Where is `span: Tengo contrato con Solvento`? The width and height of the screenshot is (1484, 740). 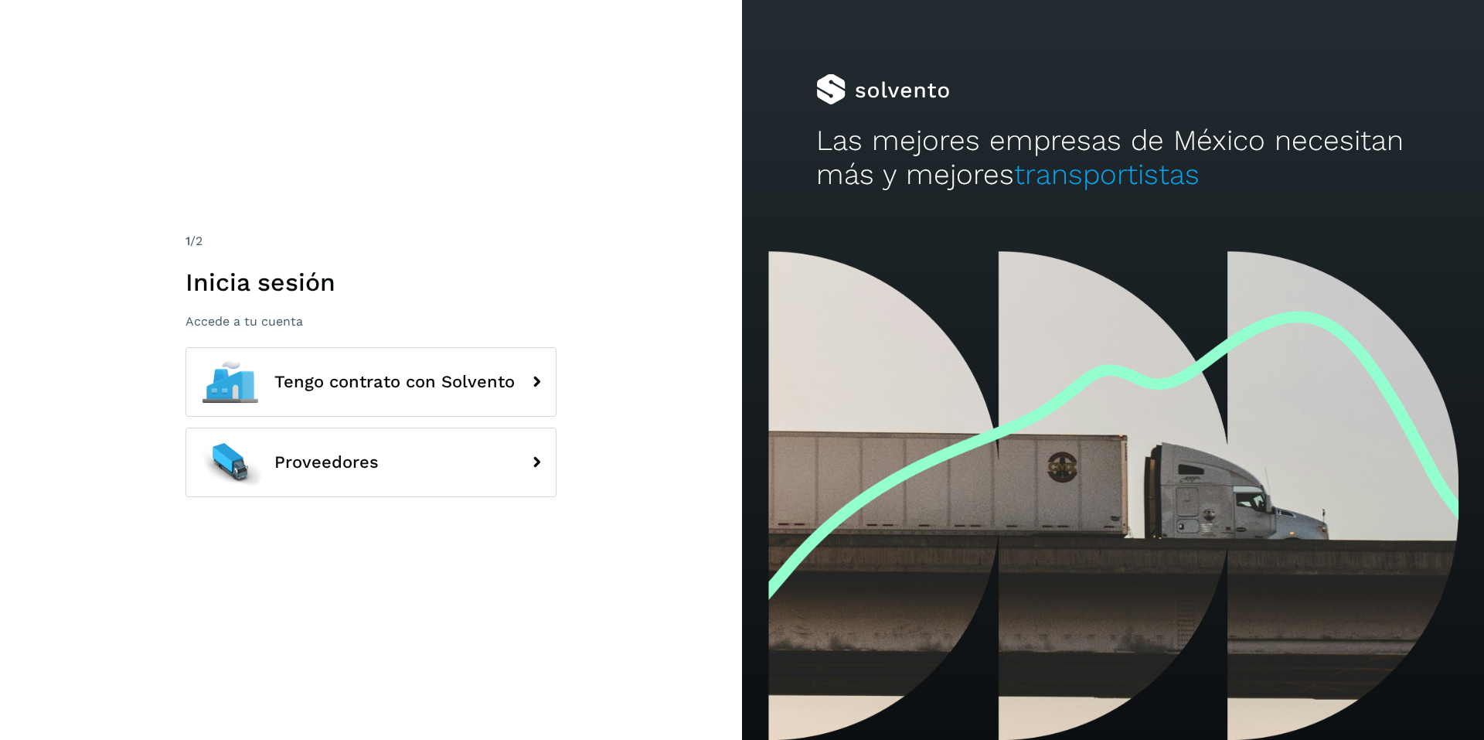 span: Tengo contrato con Solvento is located at coordinates (394, 382).